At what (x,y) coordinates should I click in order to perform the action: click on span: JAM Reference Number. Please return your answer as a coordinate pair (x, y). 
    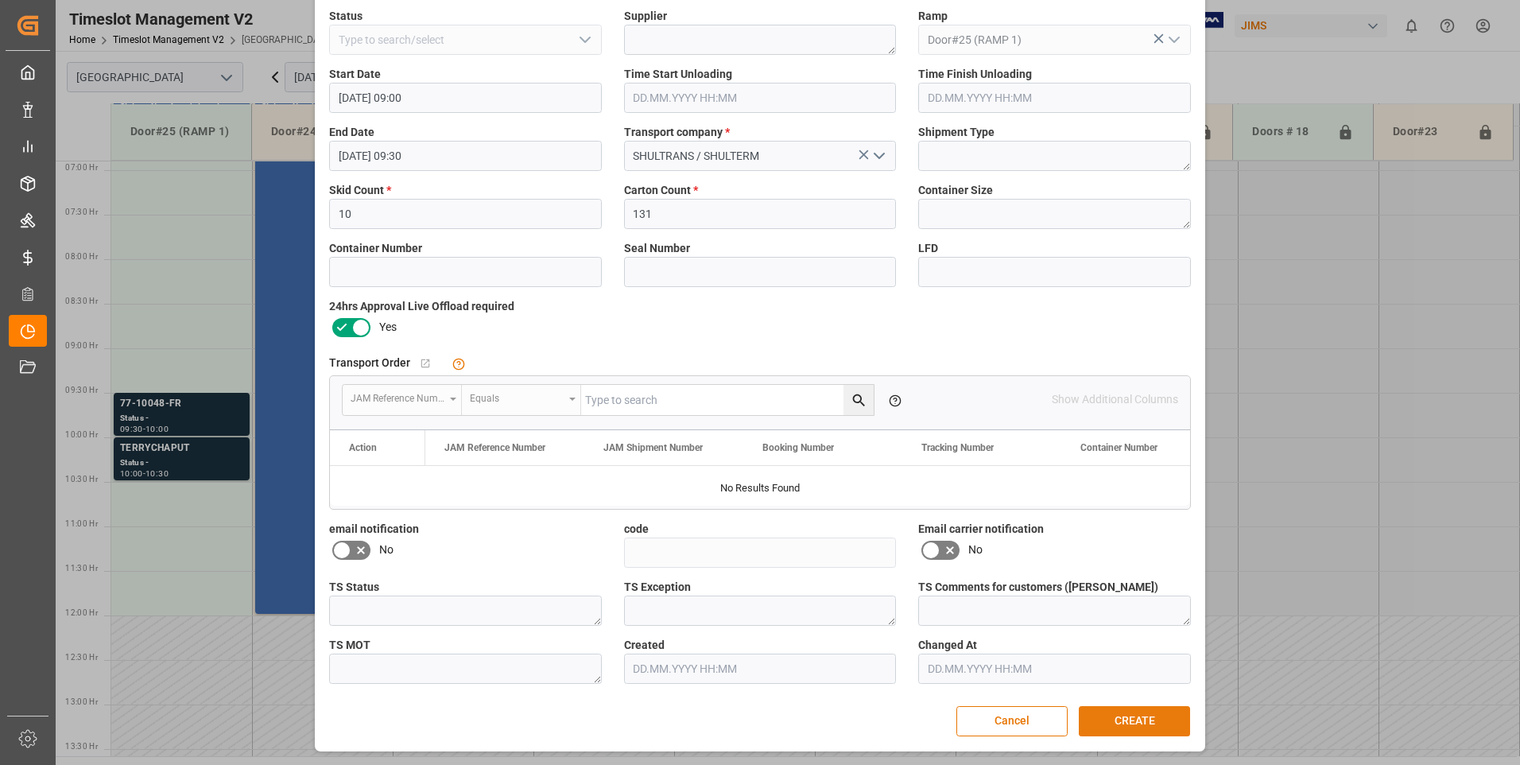
    Looking at the image, I should click on (495, 448).